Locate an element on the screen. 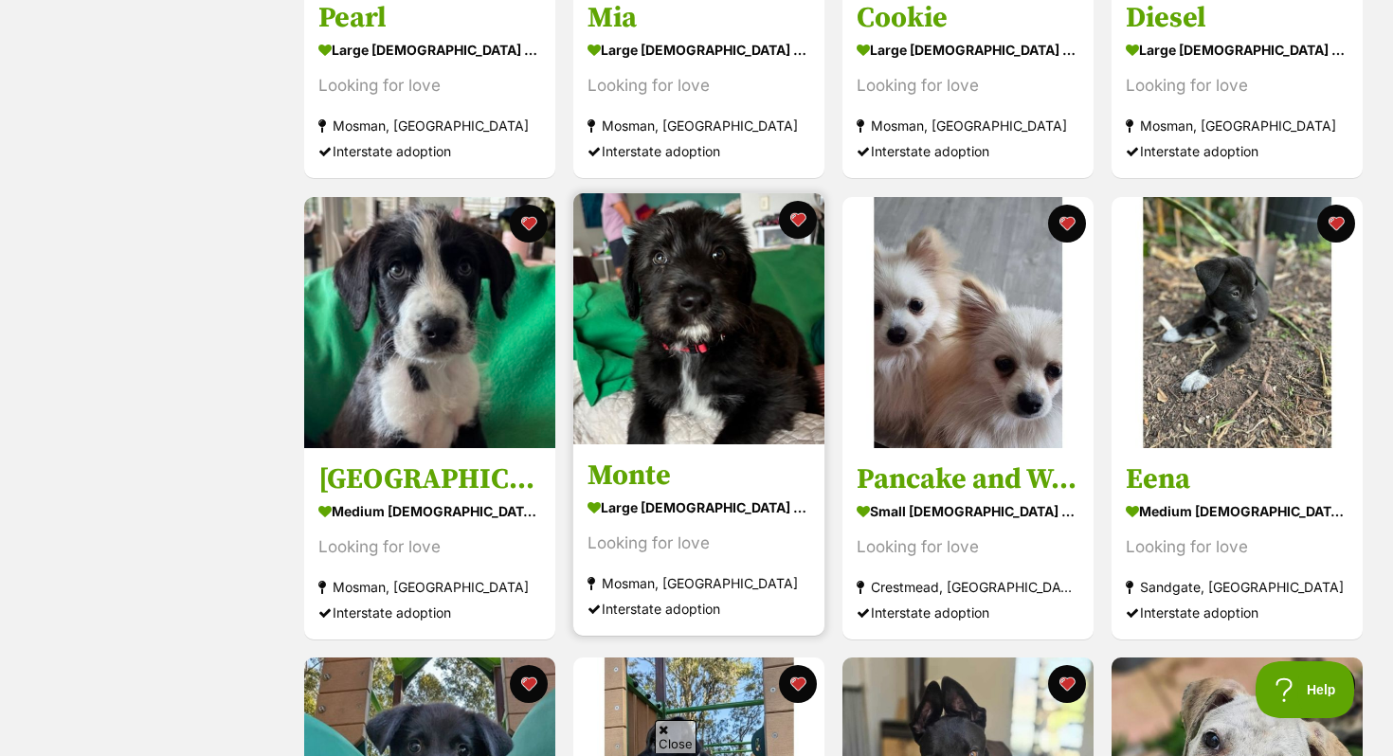  h3: Pancake and Waffle is located at coordinates (967, 479).